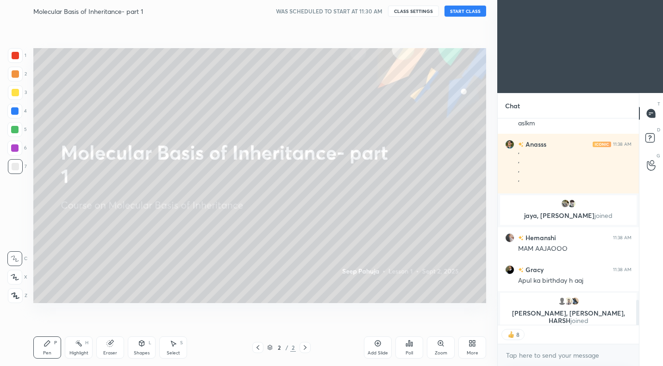 The height and width of the screenshot is (366, 663). Describe the element at coordinates (181, 343) in the screenshot. I see `div: S` at that location.